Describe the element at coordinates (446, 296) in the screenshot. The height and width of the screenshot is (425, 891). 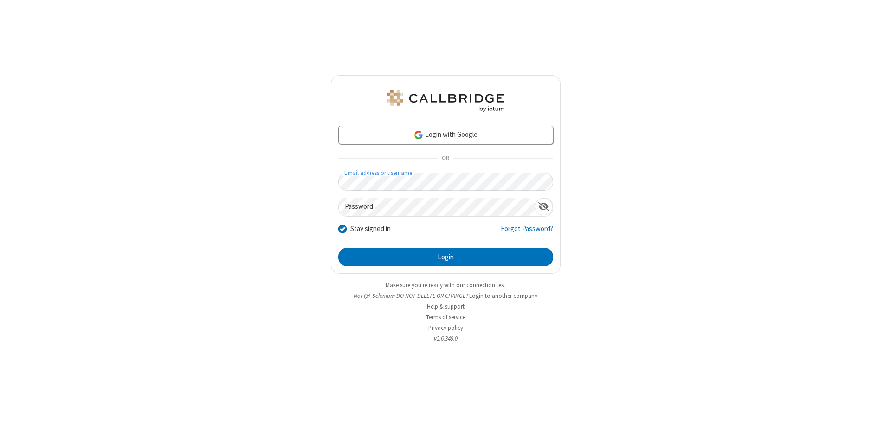
I see `li: Not QA Selenium DO NOT DELETE OR CHANGE?` at that location.